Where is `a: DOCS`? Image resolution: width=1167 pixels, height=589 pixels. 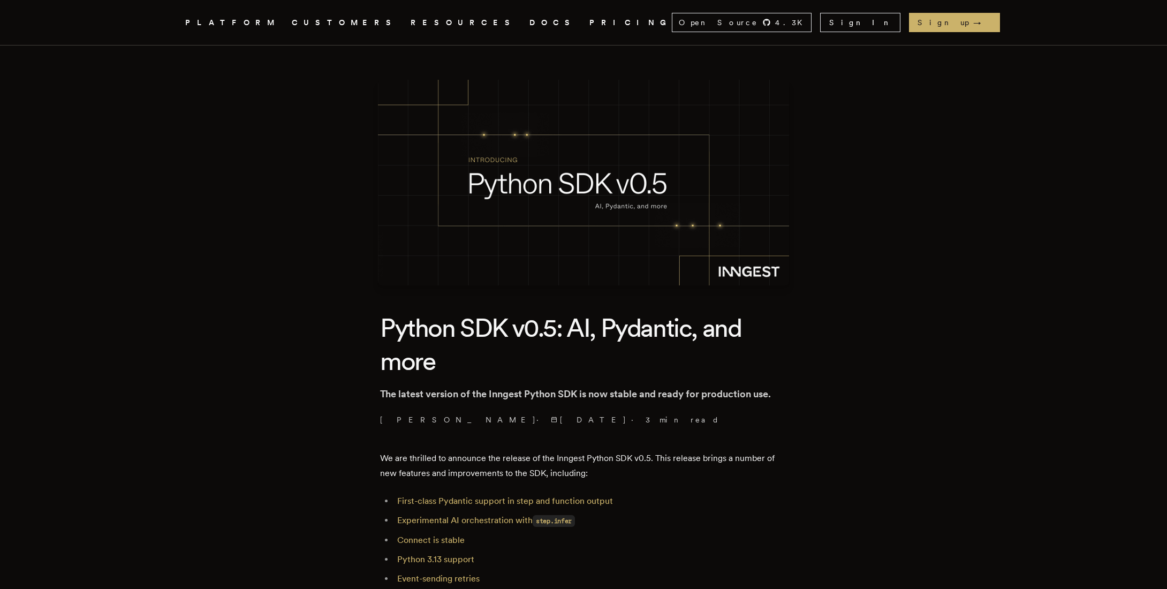 a: DOCS is located at coordinates (553, 22).